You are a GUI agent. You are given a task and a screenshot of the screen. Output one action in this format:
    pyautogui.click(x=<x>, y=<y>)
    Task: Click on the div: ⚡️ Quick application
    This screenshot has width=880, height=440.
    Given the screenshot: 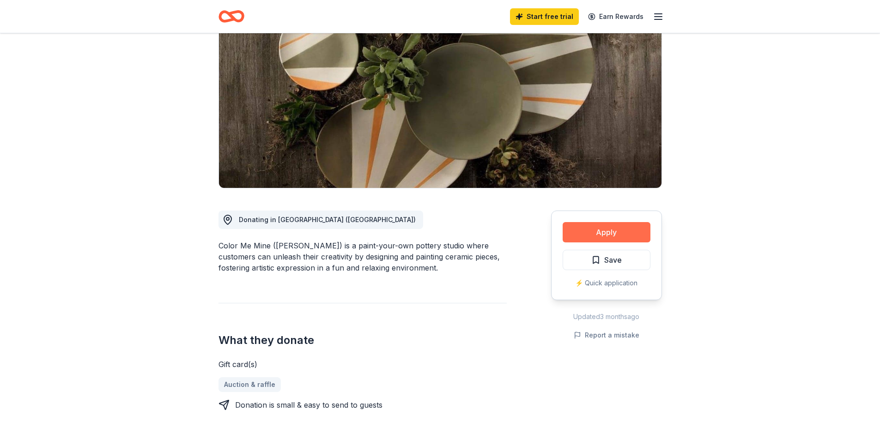 What is the action you would take?
    pyautogui.click(x=607, y=283)
    